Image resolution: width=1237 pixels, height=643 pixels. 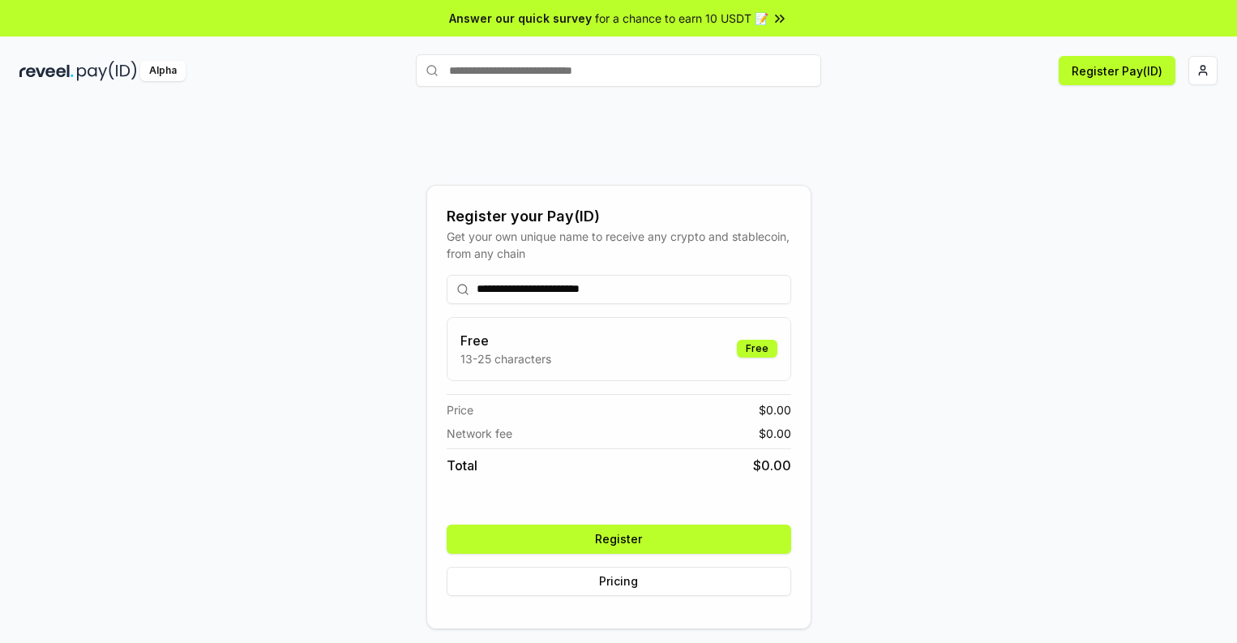 I want to click on h3: Free, so click(x=506, y=340).